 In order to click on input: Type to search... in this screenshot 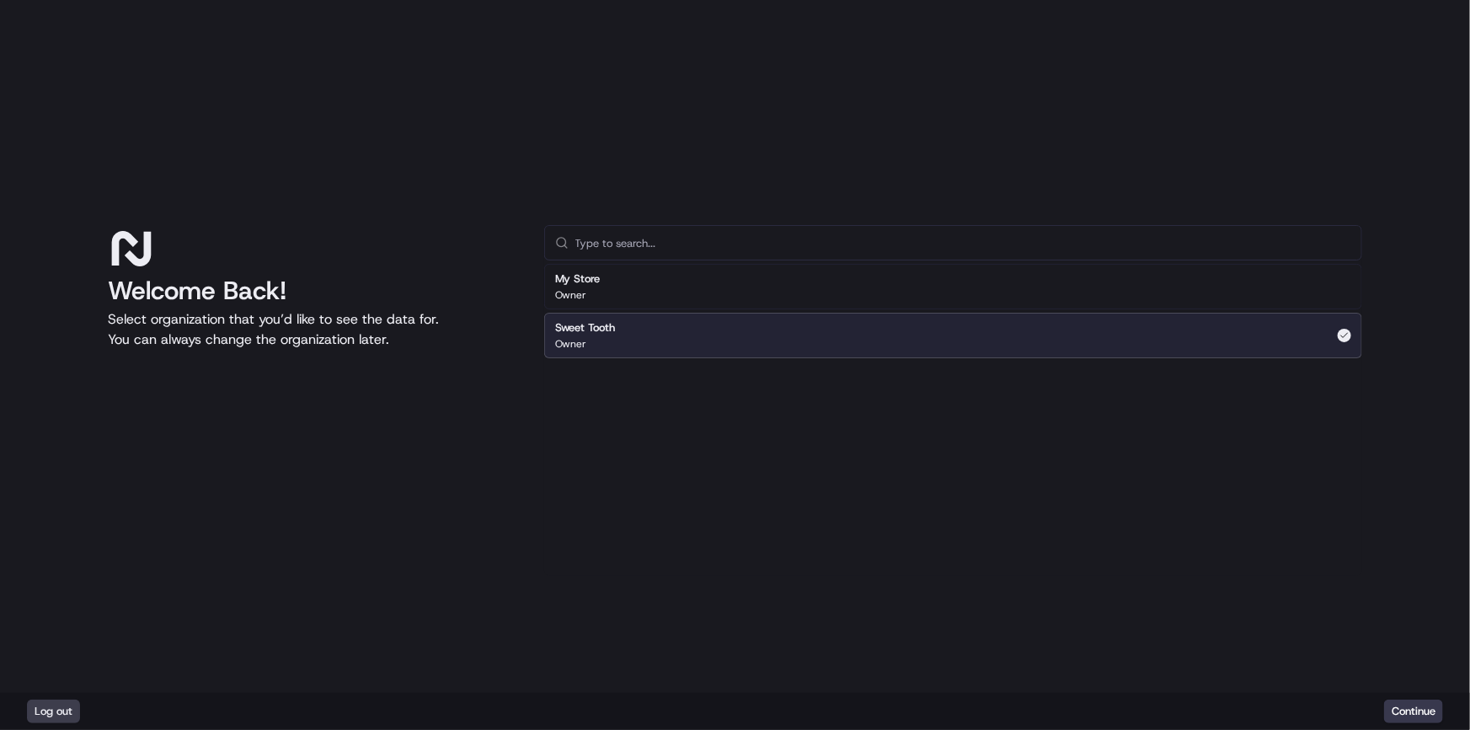, I will do `click(963, 243)`.